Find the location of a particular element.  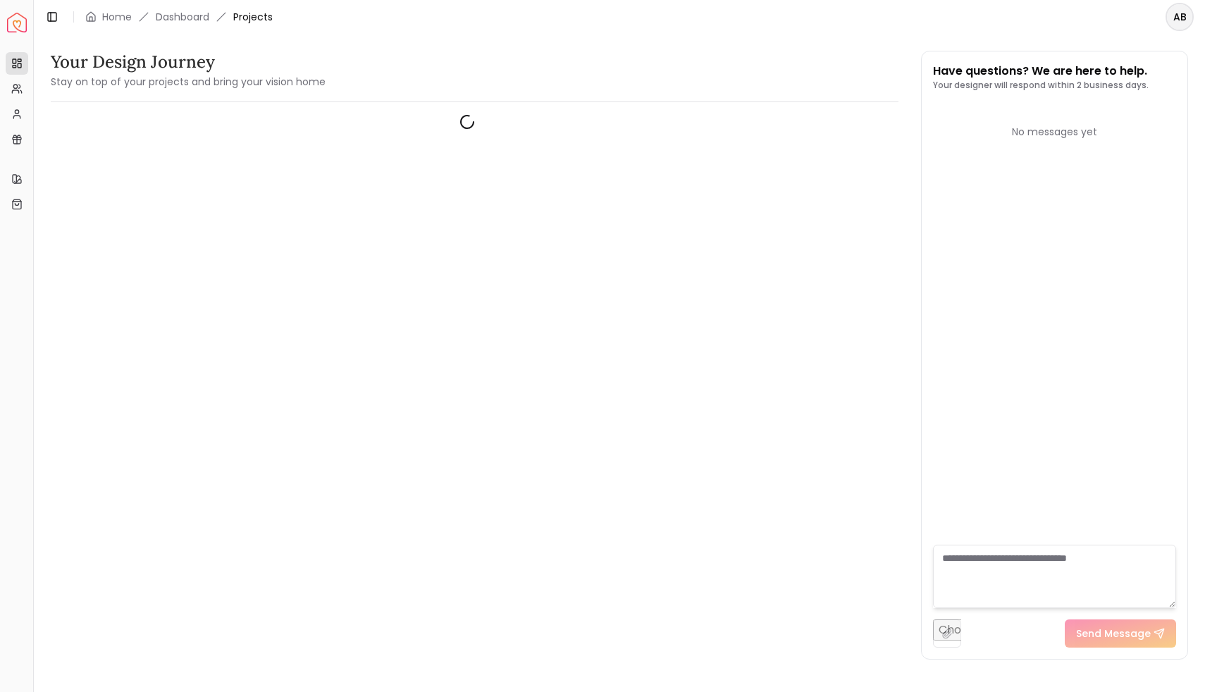

small: Stay on top of your projects and bring your vision home is located at coordinates (188, 82).